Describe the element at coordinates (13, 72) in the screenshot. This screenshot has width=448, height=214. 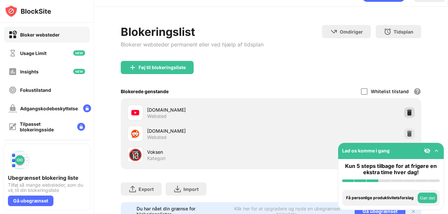
I see `img: insights-off.svg` at that location.